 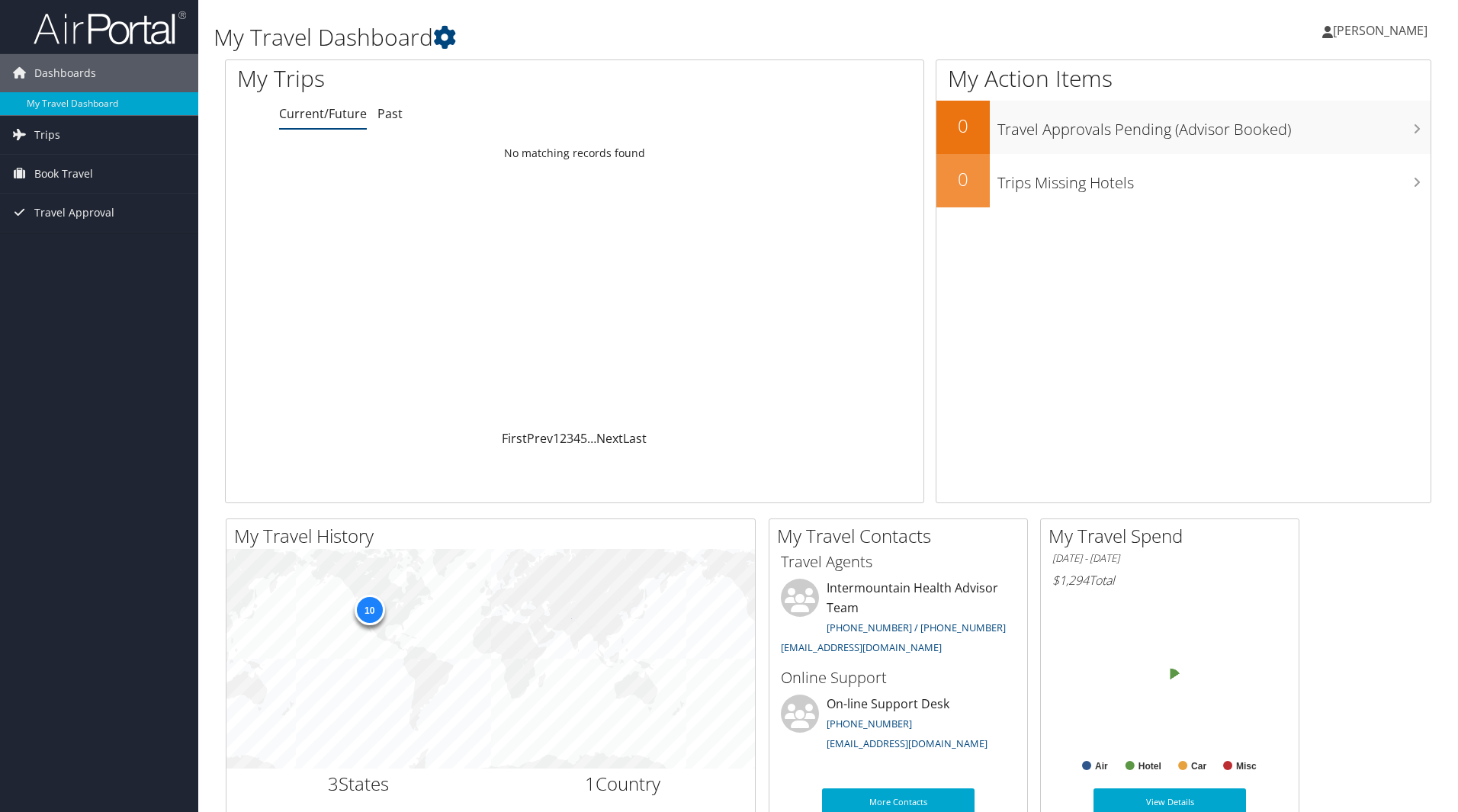 What do you see at coordinates (899, 562) in the screenshot?
I see `h3: Travel Agents` at bounding box center [899, 562].